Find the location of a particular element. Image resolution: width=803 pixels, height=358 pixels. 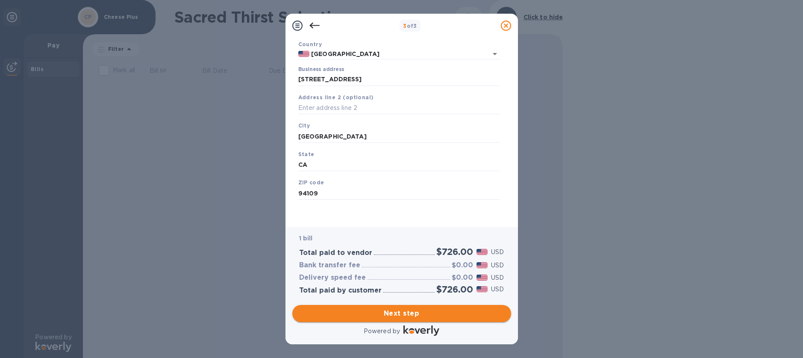

input: Enter ZIP code is located at coordinates (399, 193).